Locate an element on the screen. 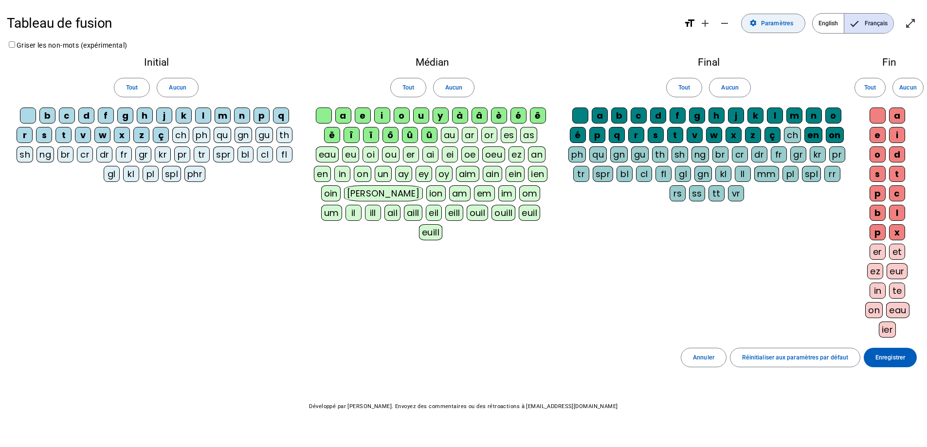  div: oy is located at coordinates (444, 174).